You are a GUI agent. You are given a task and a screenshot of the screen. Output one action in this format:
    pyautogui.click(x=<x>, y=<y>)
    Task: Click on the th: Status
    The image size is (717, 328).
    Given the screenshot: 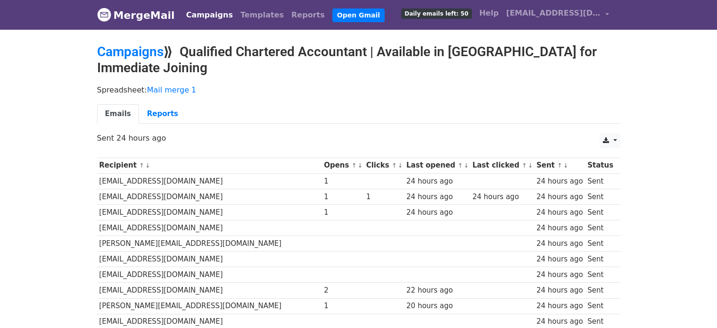 What is the action you would take?
    pyautogui.click(x=600, y=165)
    